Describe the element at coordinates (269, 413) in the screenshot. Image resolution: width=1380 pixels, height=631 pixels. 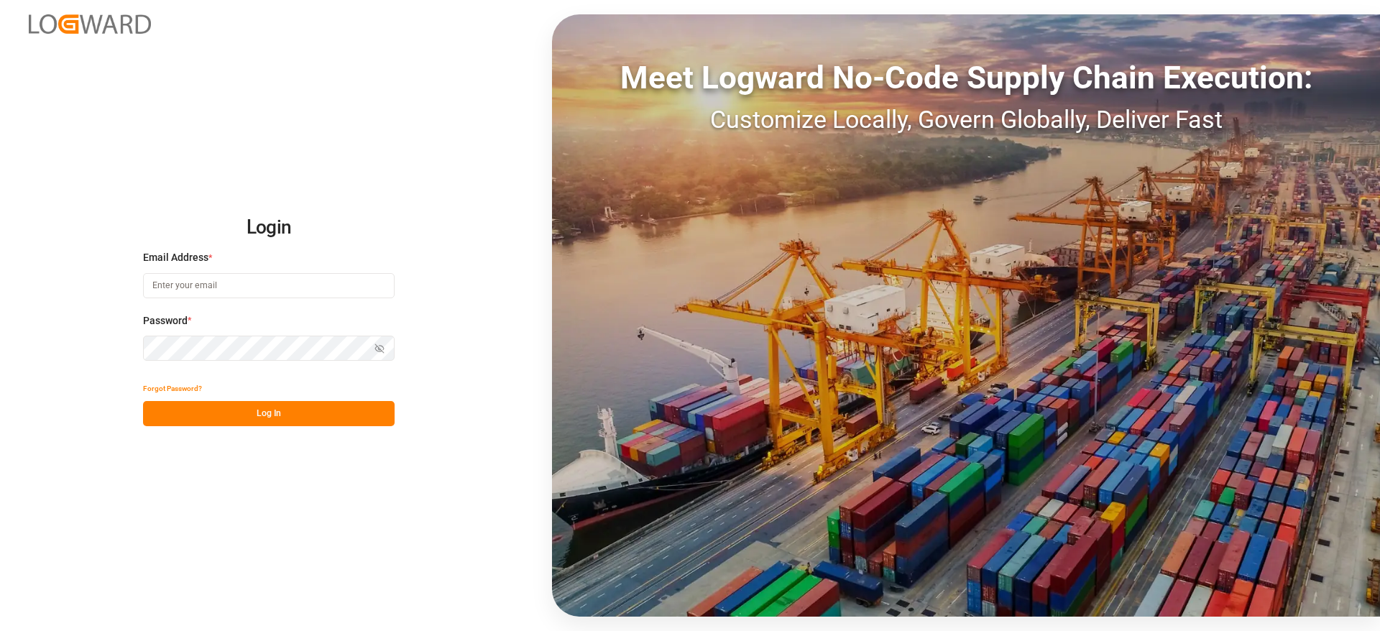
I see `button: Log In` at that location.